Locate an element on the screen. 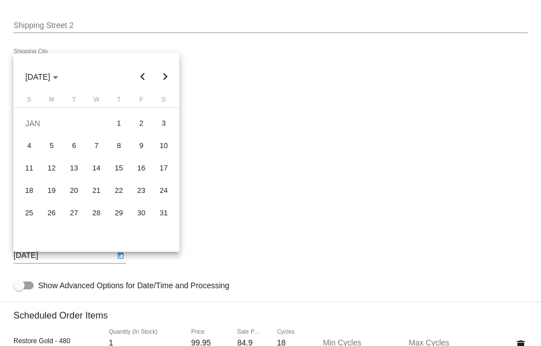  div: 28 is located at coordinates (96, 213).